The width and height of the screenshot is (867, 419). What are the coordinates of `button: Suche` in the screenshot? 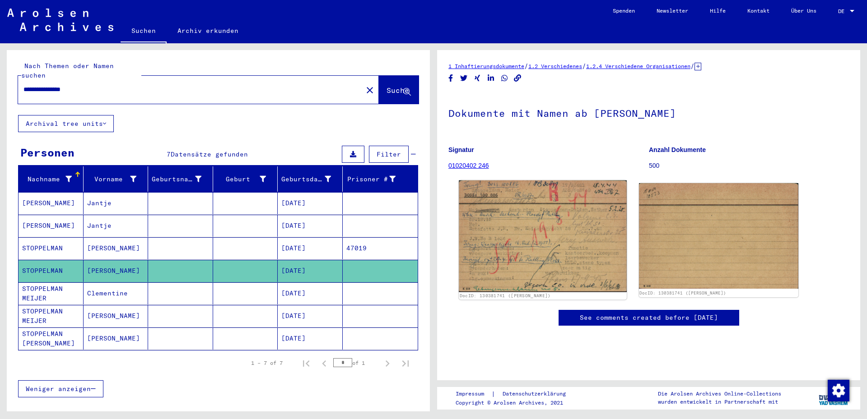 It's located at (399, 90).